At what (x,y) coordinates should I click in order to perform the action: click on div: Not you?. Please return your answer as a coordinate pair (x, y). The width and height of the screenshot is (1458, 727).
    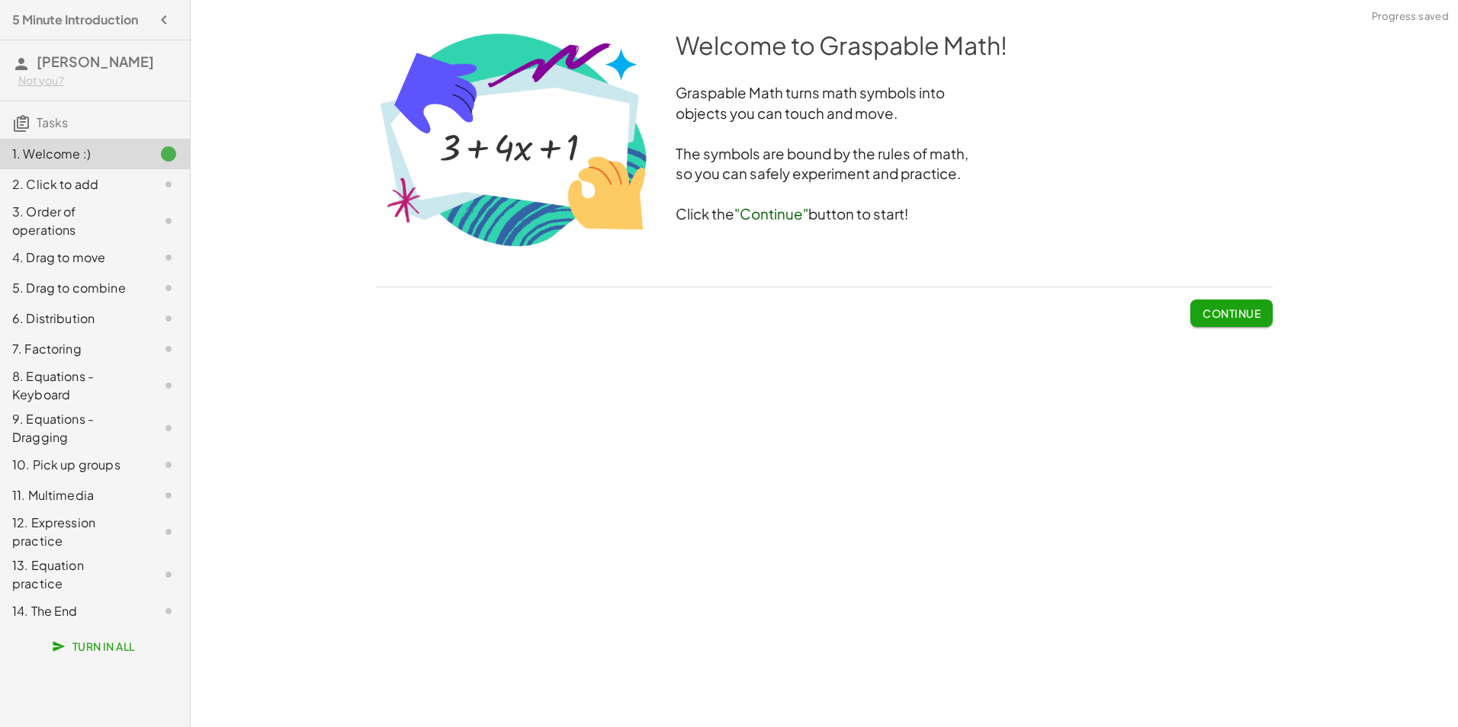
    Looking at the image, I should click on (98, 81).